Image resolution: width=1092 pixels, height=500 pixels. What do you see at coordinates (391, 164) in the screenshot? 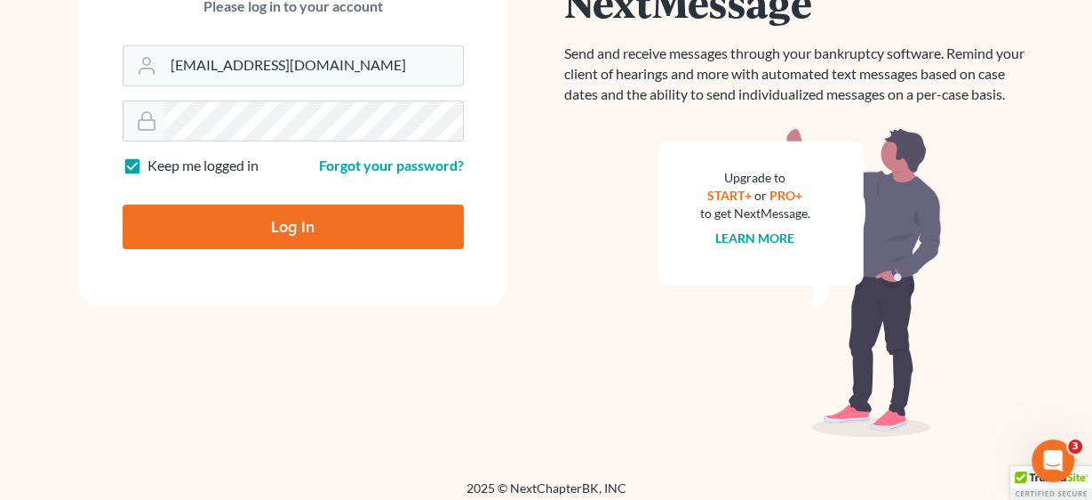
I see `a: Forgot your password?` at bounding box center [391, 164].